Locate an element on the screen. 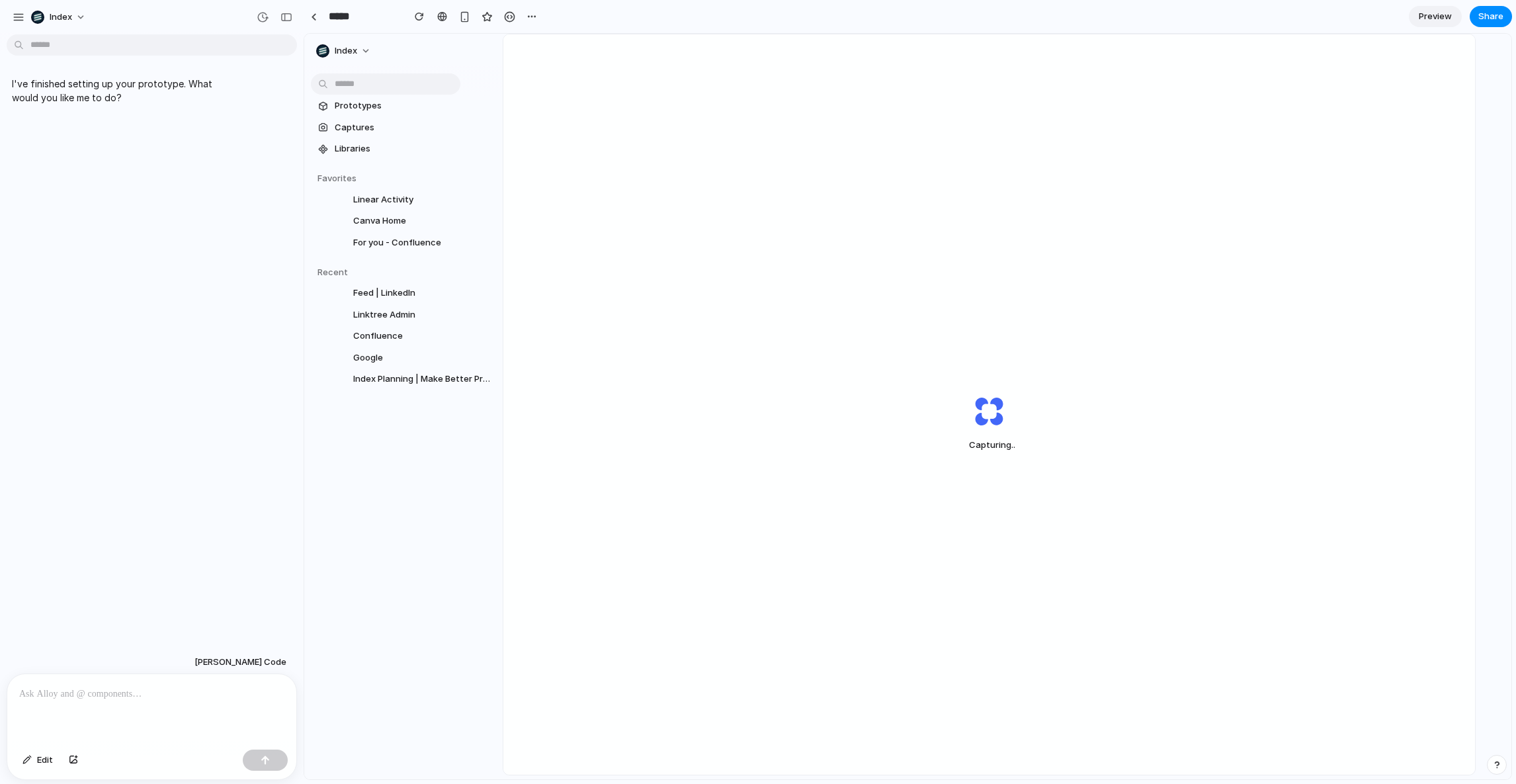 The width and height of the screenshot is (1516, 784). p: I've finished setting up your prototype. What would you like me to do? is located at coordinates (125, 91).